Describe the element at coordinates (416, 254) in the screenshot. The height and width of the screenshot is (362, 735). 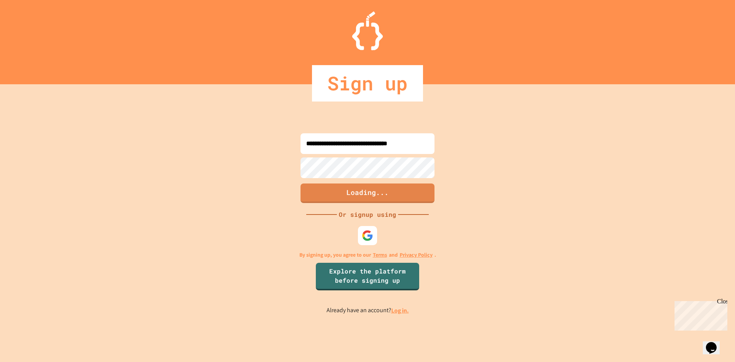
I see `a: Privacy Policy` at that location.